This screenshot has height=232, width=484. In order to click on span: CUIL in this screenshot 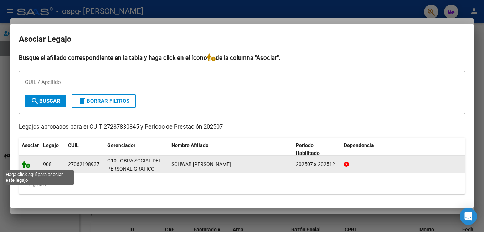, I will do `click(73, 145)`.